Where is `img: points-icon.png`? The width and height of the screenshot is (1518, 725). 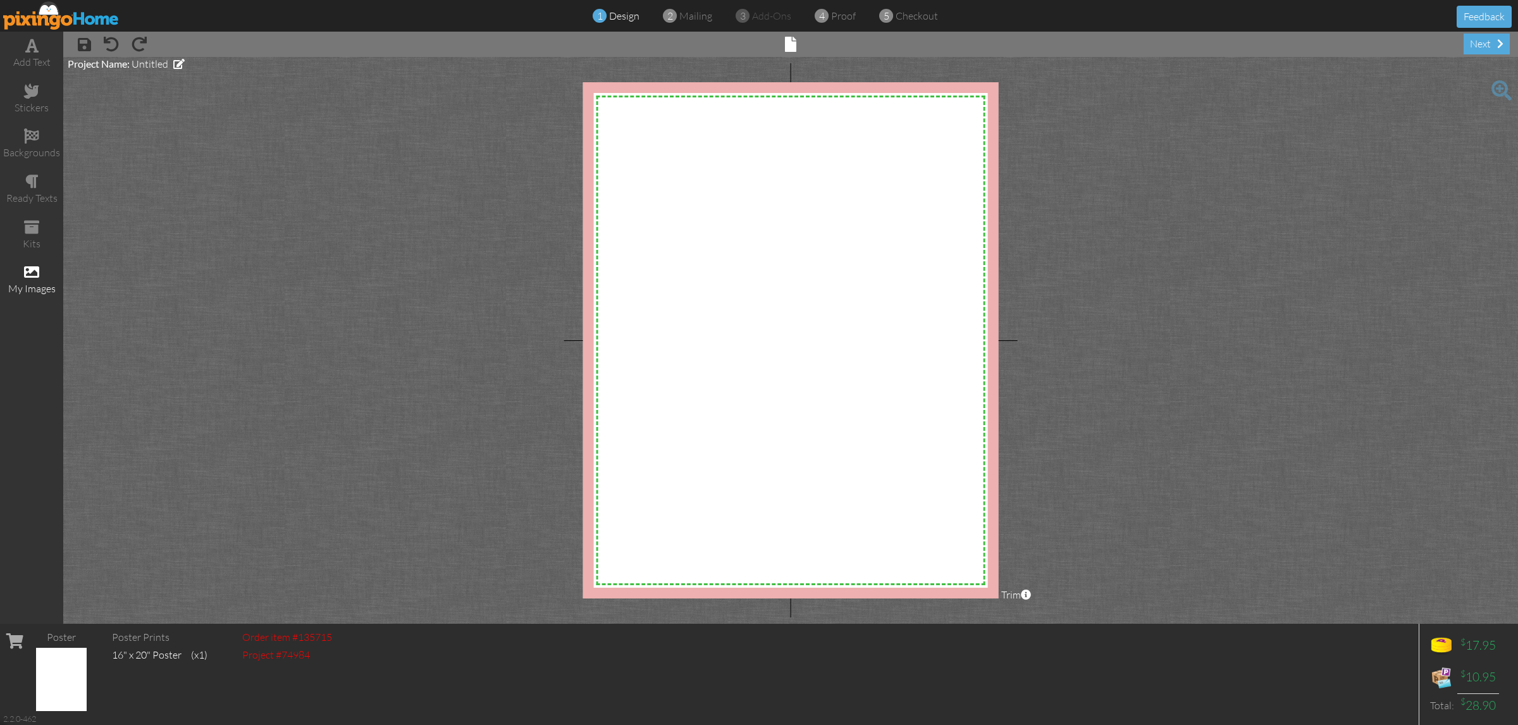
img: points-icon.png is located at coordinates (1441, 646).